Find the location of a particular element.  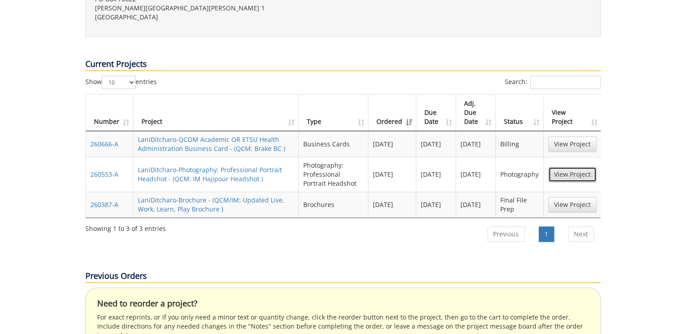

label: Show entries is located at coordinates (121, 82).